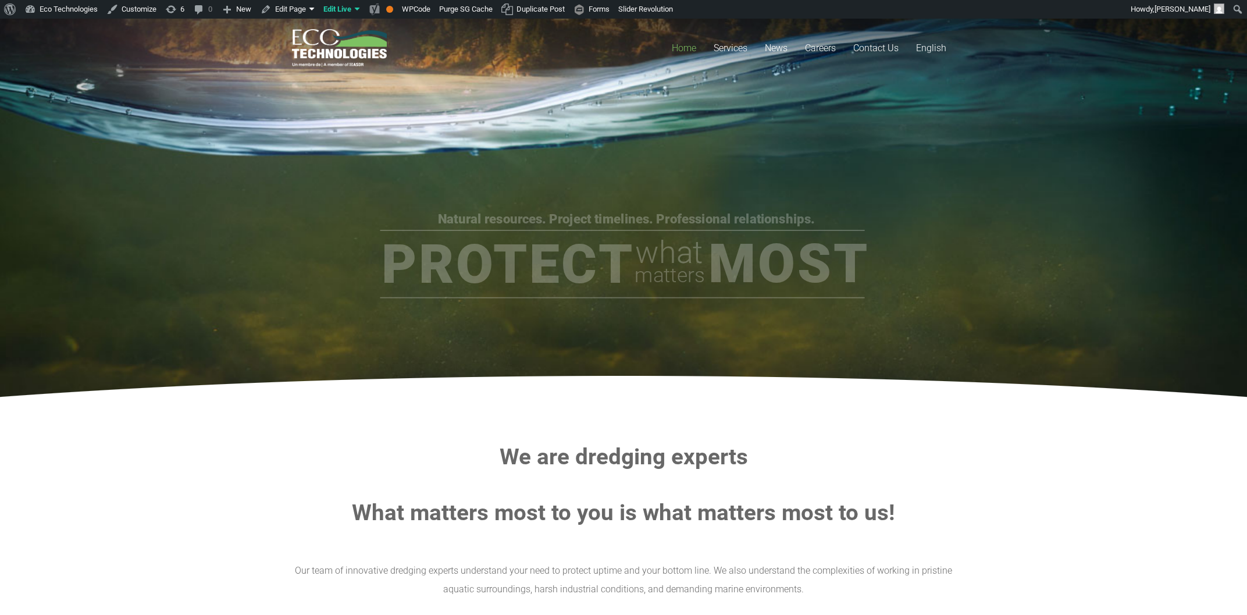 The image size is (1247, 615). What do you see at coordinates (646, 9) in the screenshot?
I see `span: Slider Revolution` at bounding box center [646, 9].